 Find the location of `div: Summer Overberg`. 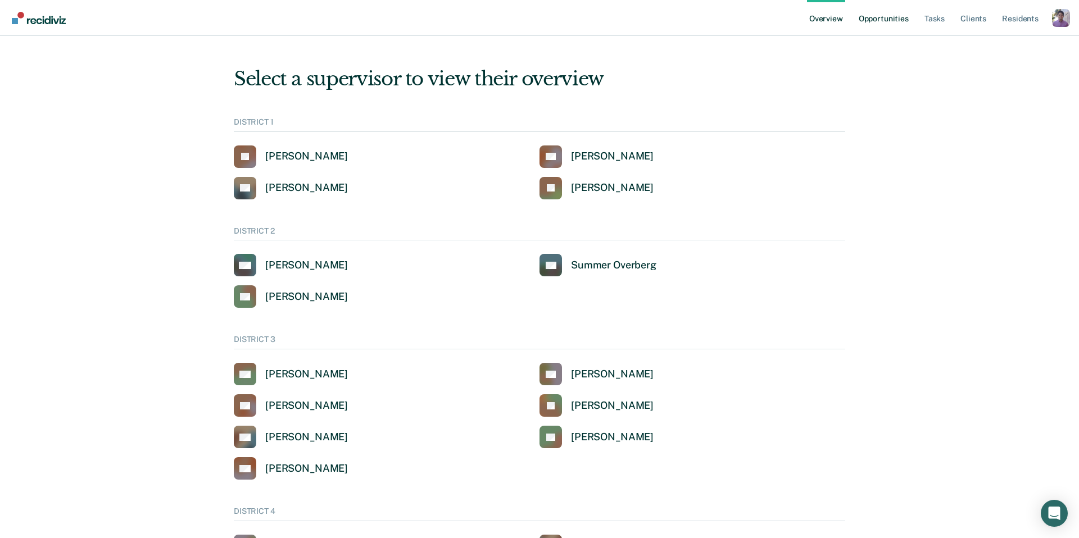

div: Summer Overberg is located at coordinates (614, 265).